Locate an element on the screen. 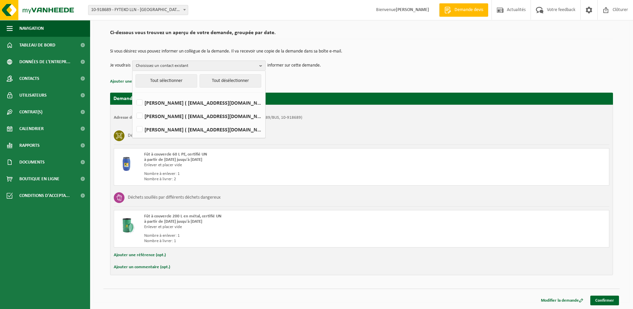  a: Demande devis is located at coordinates (464, 10).